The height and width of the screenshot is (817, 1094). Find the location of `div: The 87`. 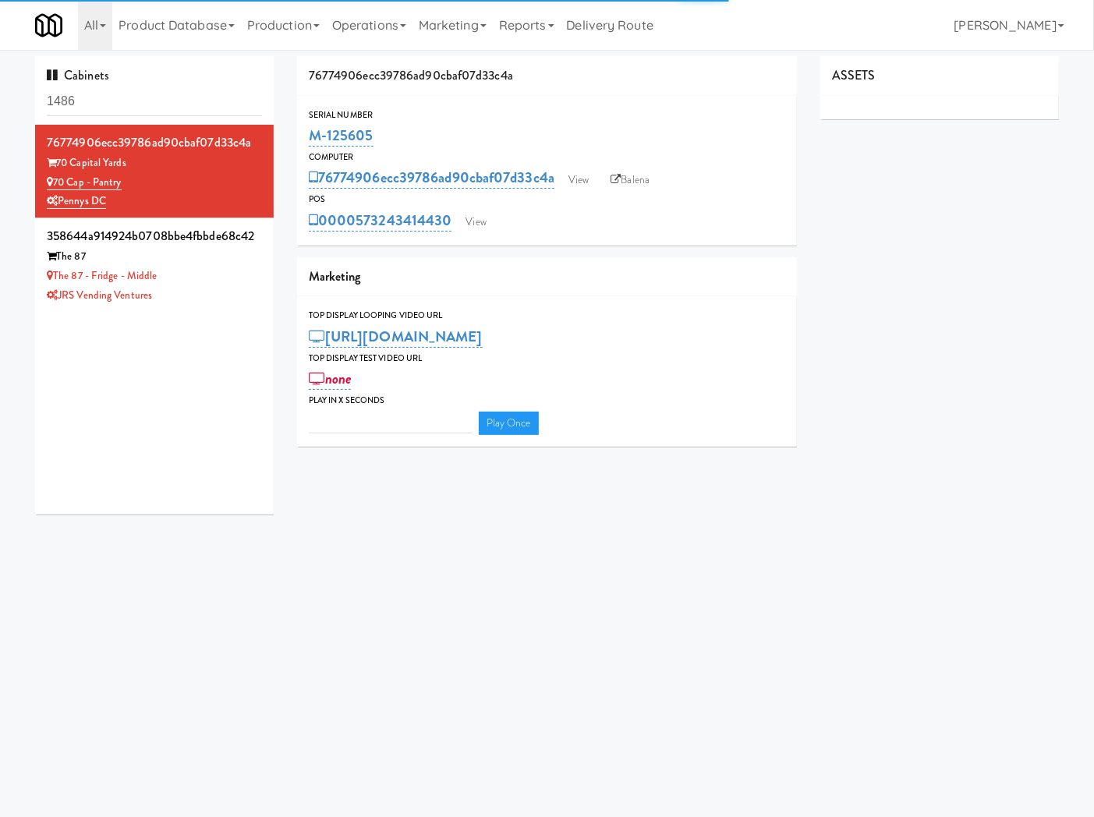

div: The 87 is located at coordinates (154, 257).